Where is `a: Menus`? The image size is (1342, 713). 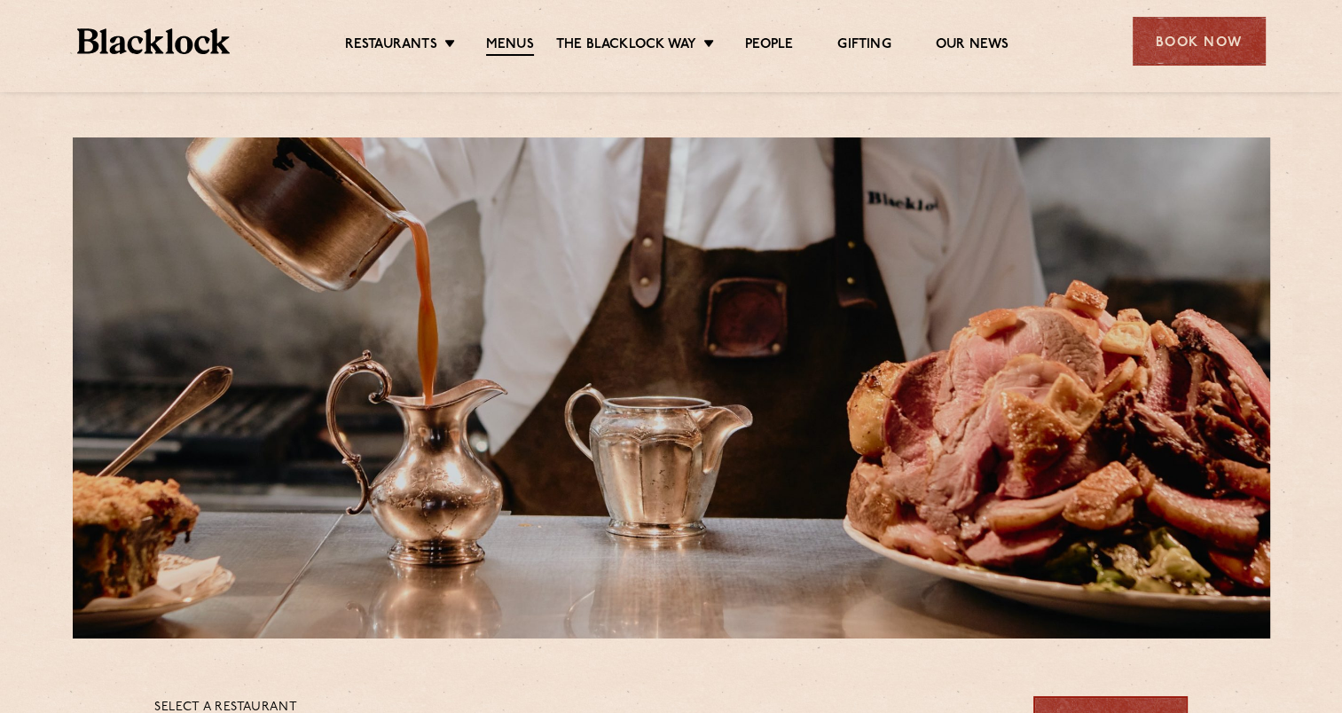 a: Menus is located at coordinates (510, 46).